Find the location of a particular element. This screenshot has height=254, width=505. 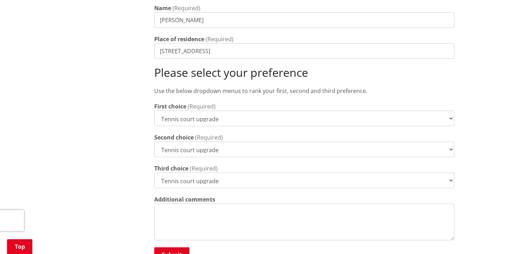

label: Third choice is located at coordinates (171, 168).